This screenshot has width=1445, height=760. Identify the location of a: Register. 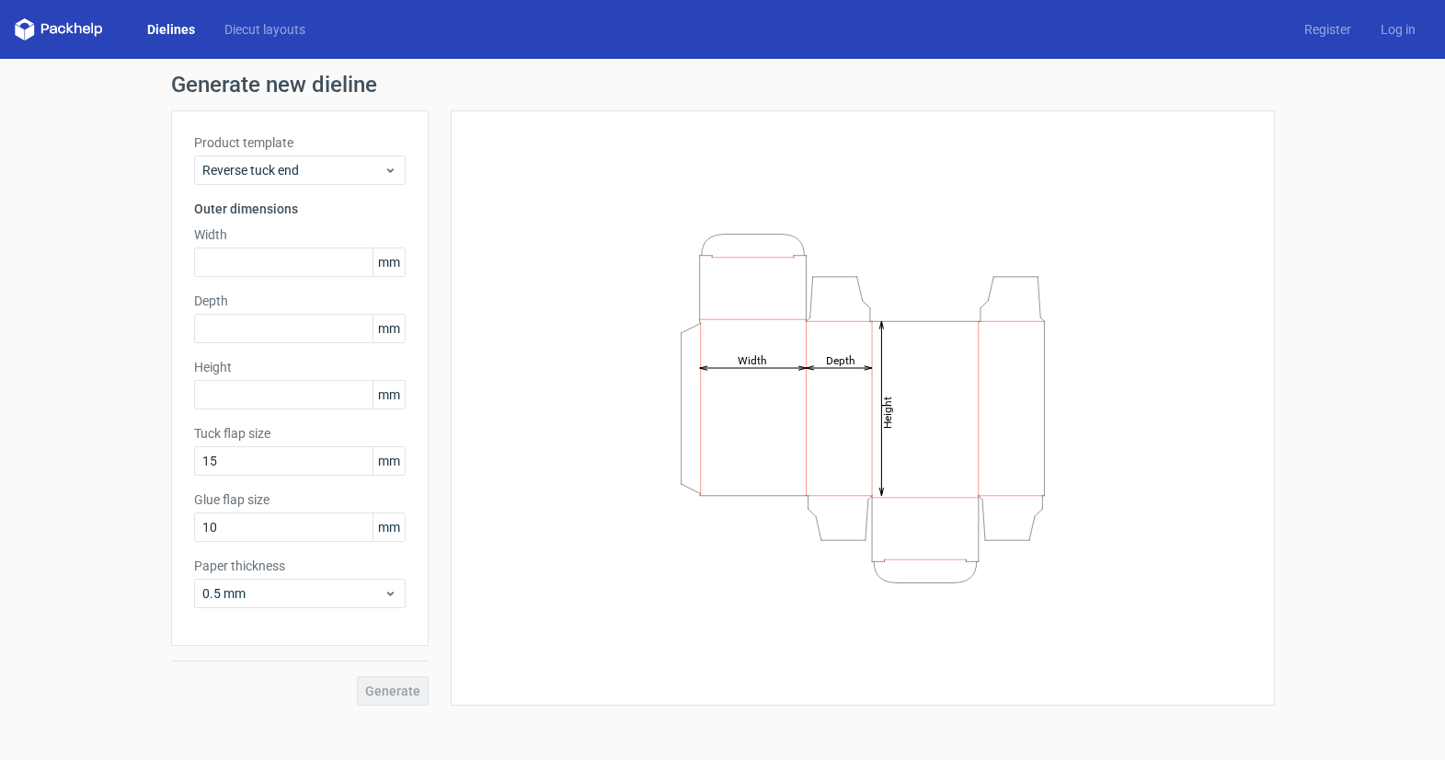
(1327, 29).